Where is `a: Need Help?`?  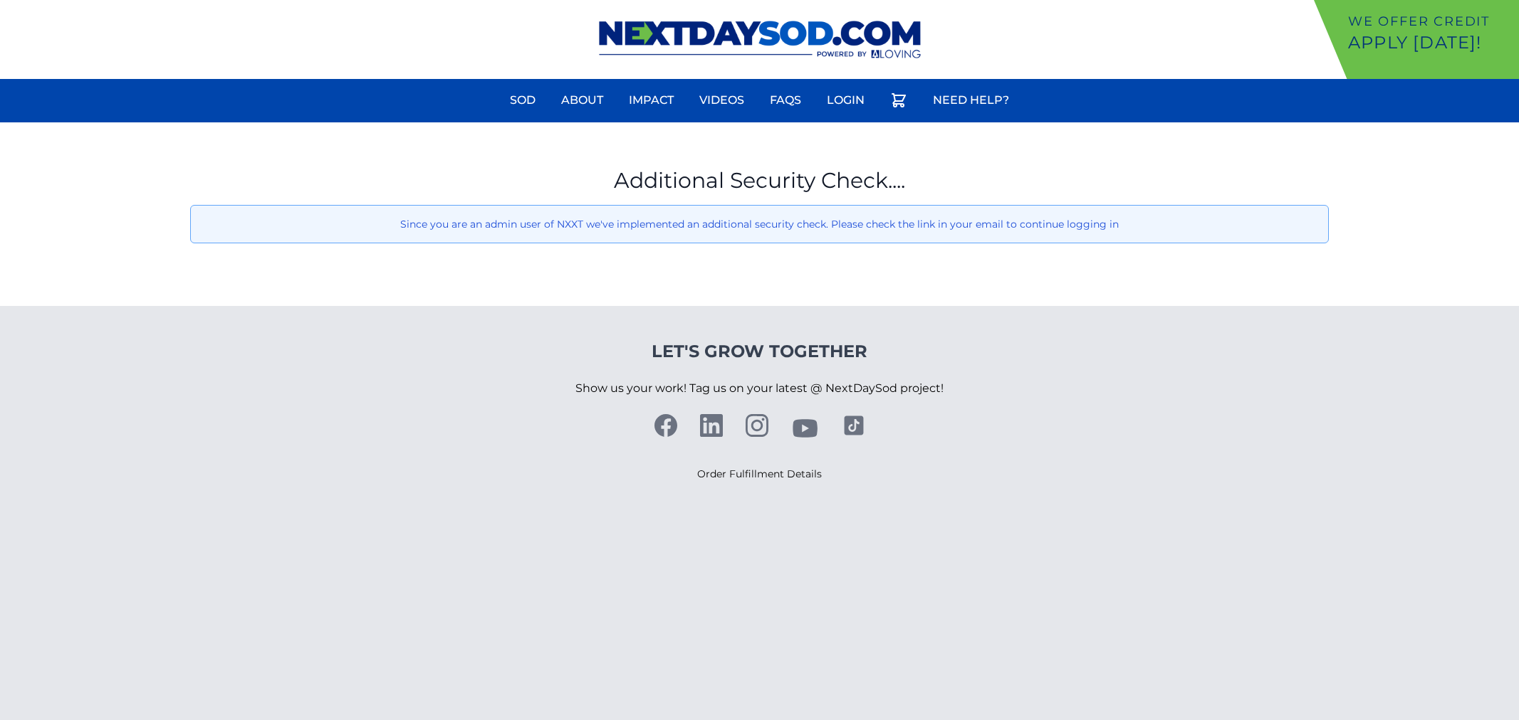
a: Need Help? is located at coordinates (970, 100).